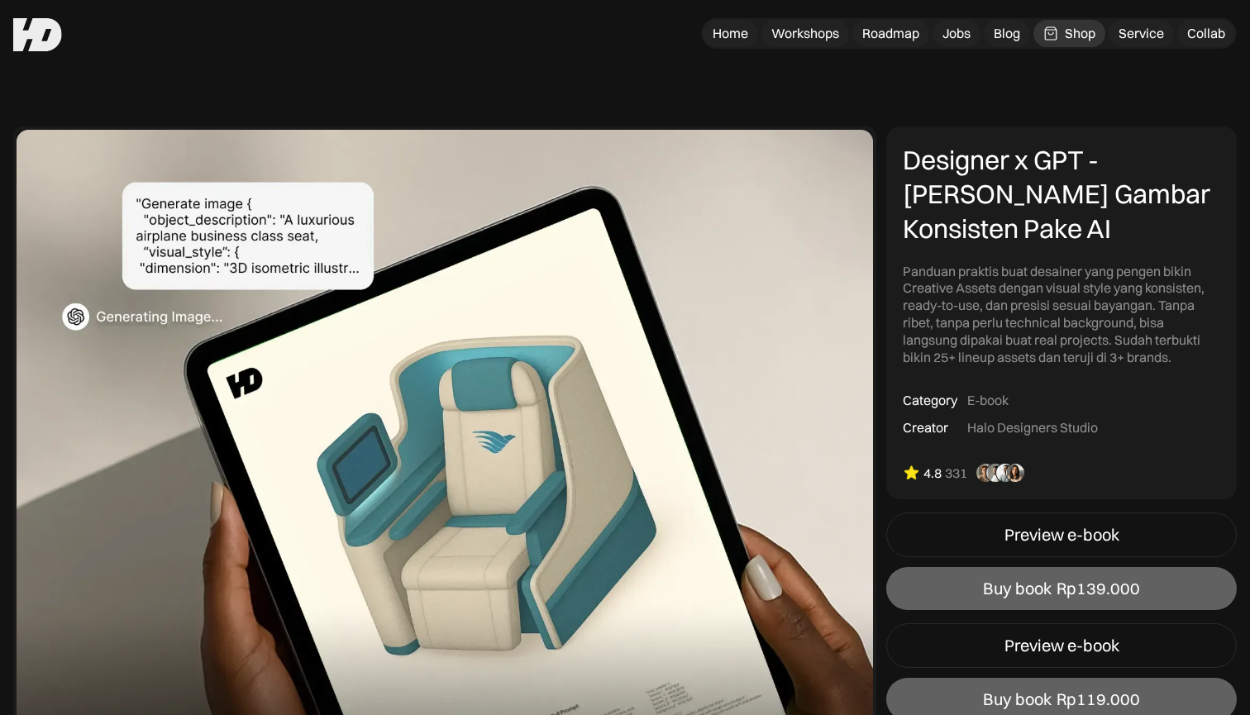  I want to click on a: Blog, so click(1007, 33).